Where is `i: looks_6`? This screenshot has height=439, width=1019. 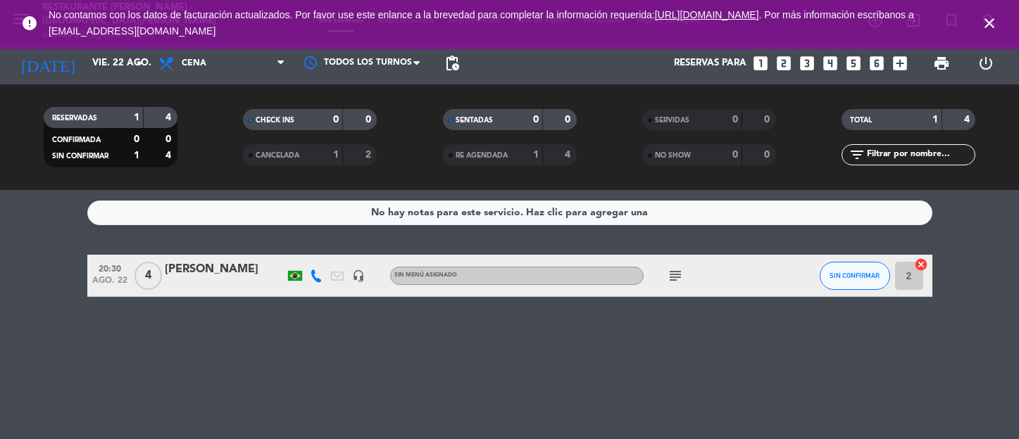 i: looks_6 is located at coordinates (877, 63).